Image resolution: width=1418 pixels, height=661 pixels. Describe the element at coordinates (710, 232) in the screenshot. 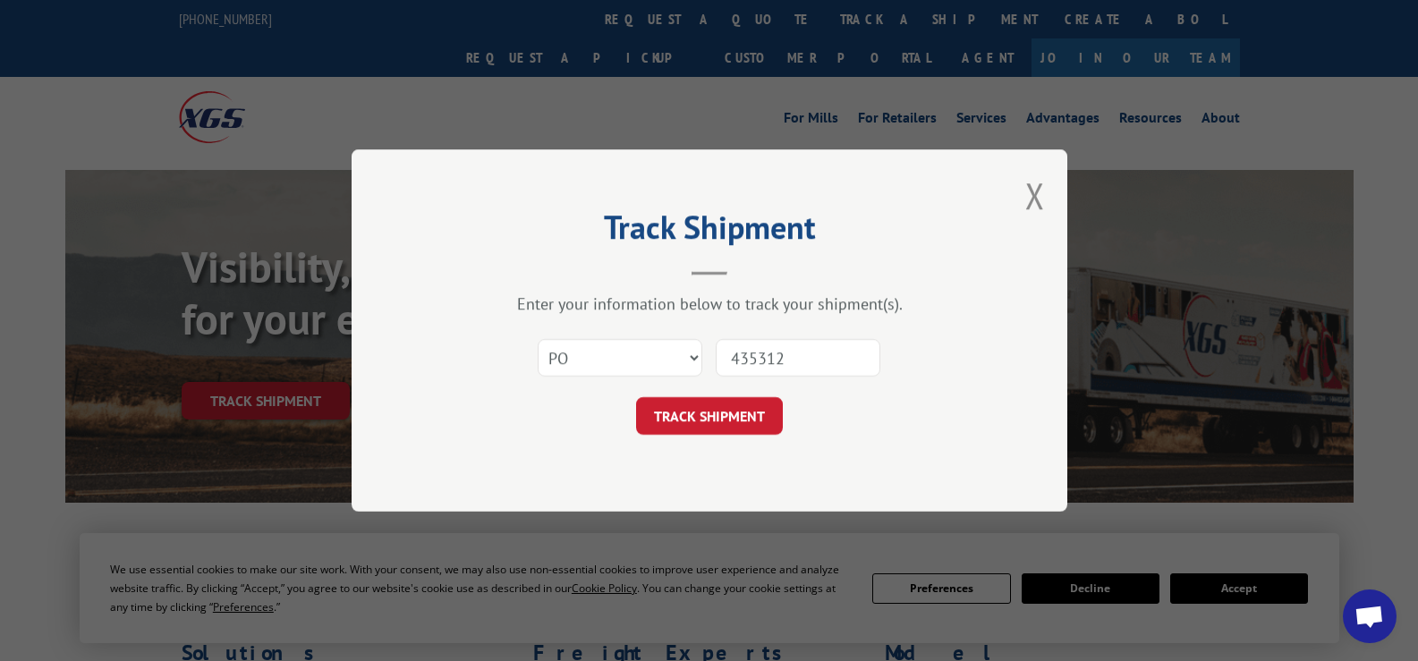

I see `h2: Track Shipment` at that location.